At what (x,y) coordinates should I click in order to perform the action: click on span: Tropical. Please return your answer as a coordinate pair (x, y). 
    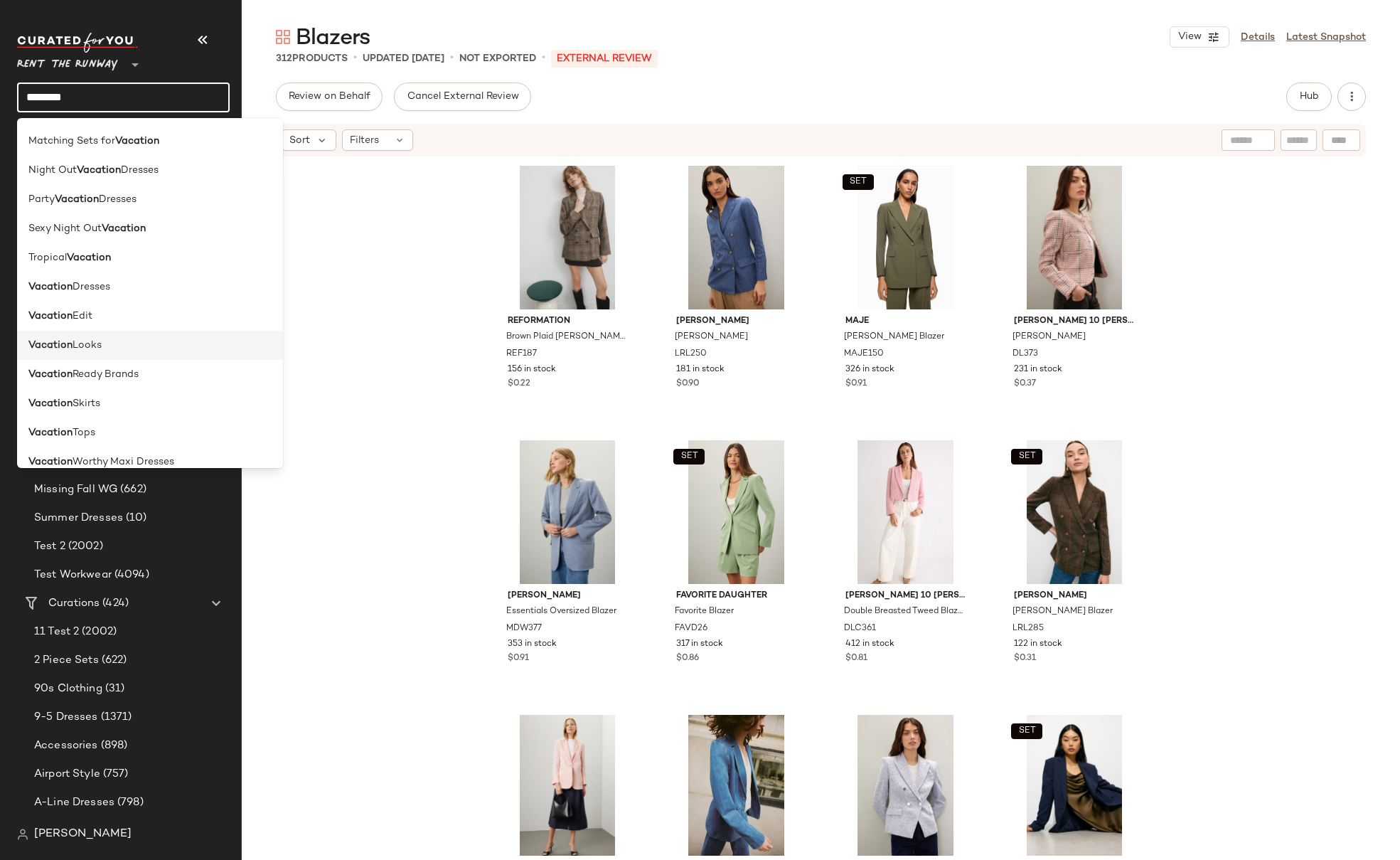
    Looking at the image, I should click on (48, 257).